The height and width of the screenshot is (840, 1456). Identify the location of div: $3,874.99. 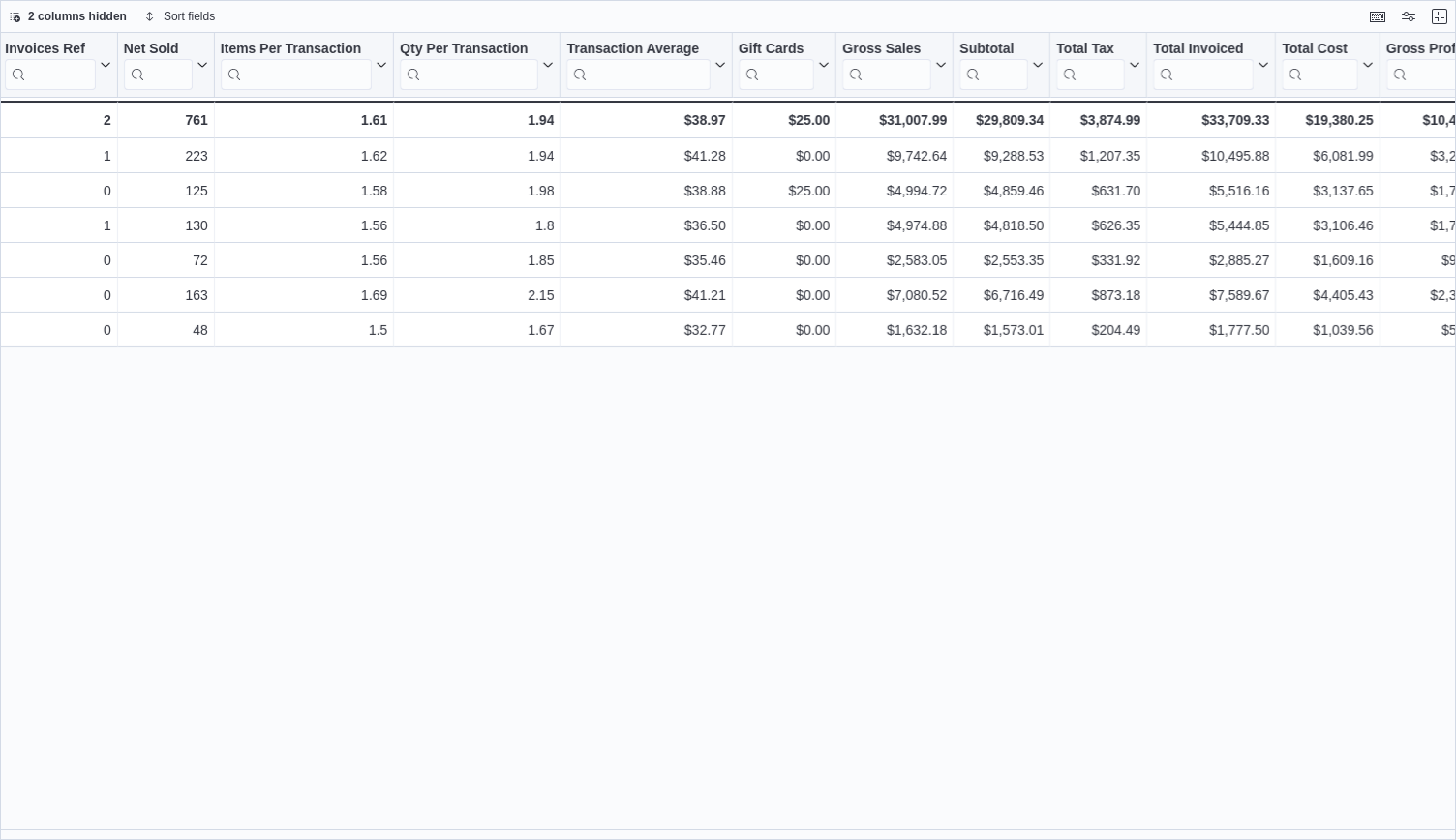
(1098, 120).